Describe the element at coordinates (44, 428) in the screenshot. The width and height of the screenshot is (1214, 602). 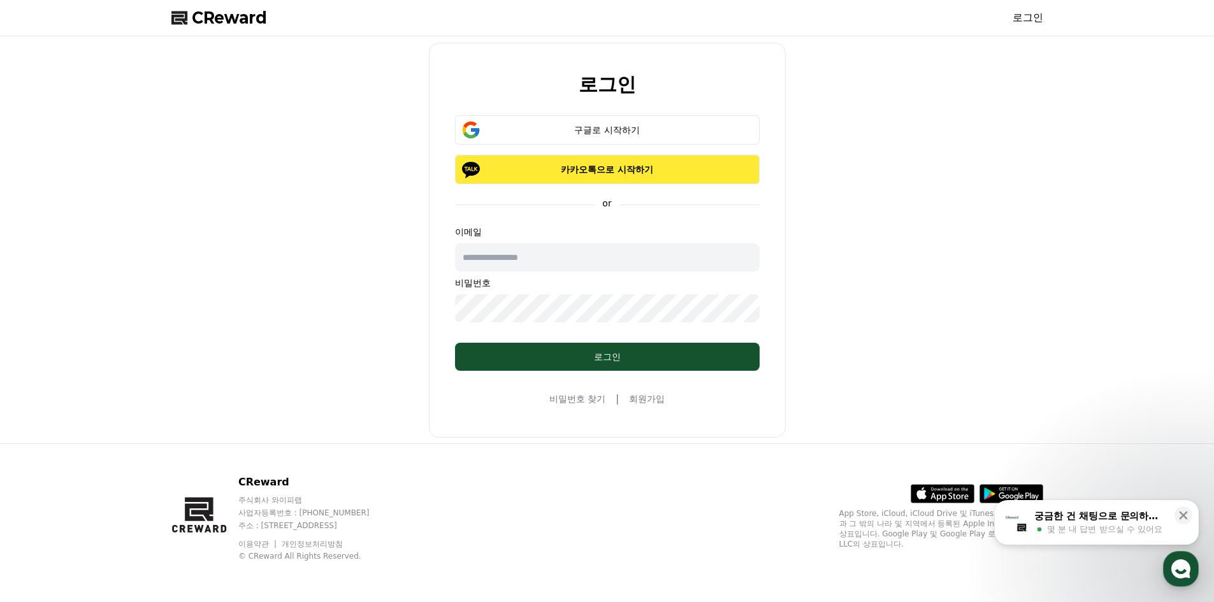
I see `span: 홈` at that location.